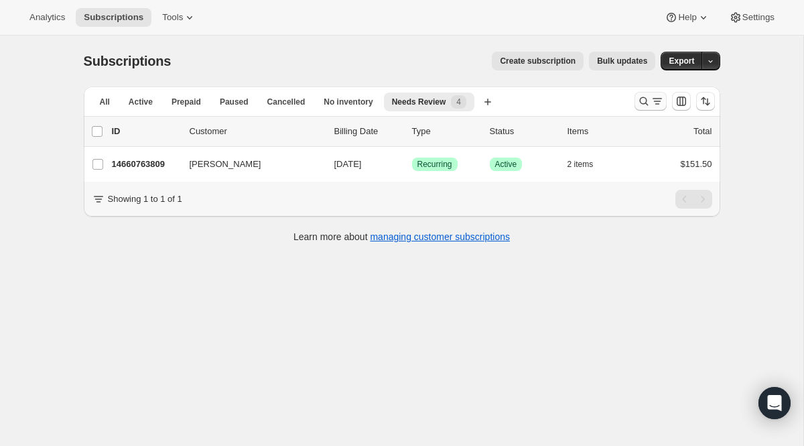  Describe the element at coordinates (186, 102) in the screenshot. I see `span: Prepaid` at that location.